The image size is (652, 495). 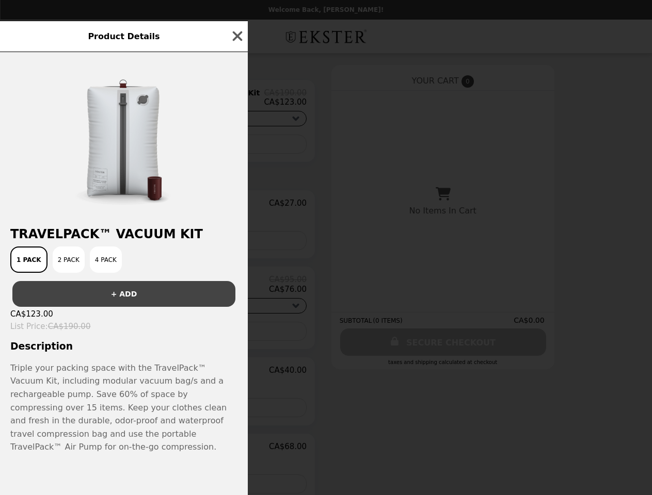 I want to click on span: CA$190.00, so click(x=69, y=327).